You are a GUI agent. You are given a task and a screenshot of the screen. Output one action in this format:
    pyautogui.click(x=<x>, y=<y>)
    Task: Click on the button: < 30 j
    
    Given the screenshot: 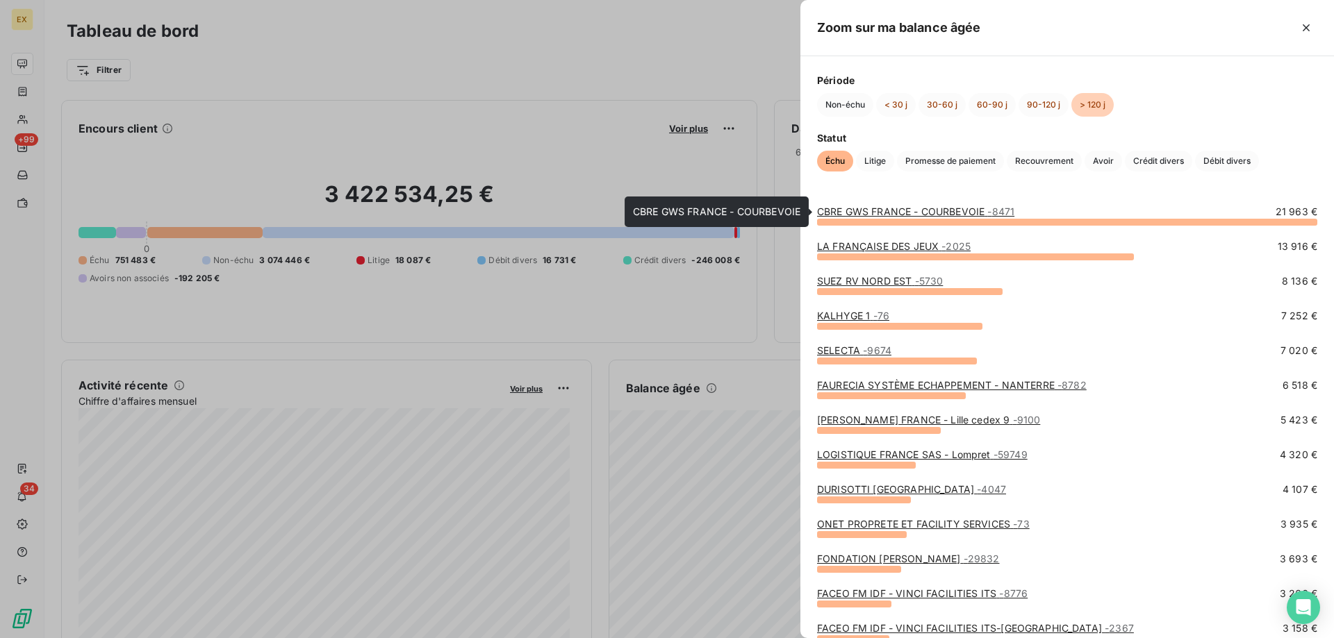 What is the action you would take?
    pyautogui.click(x=895, y=105)
    